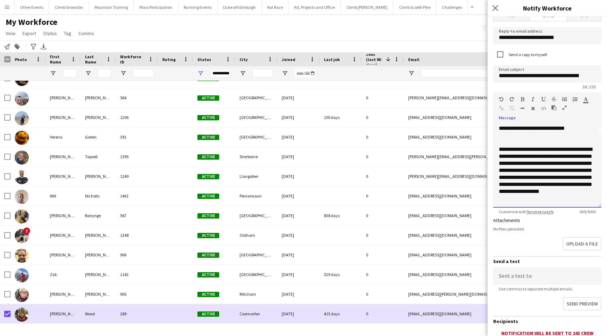 The image size is (607, 336). I want to click on app-action-btn: Advanced filters, so click(33, 47).